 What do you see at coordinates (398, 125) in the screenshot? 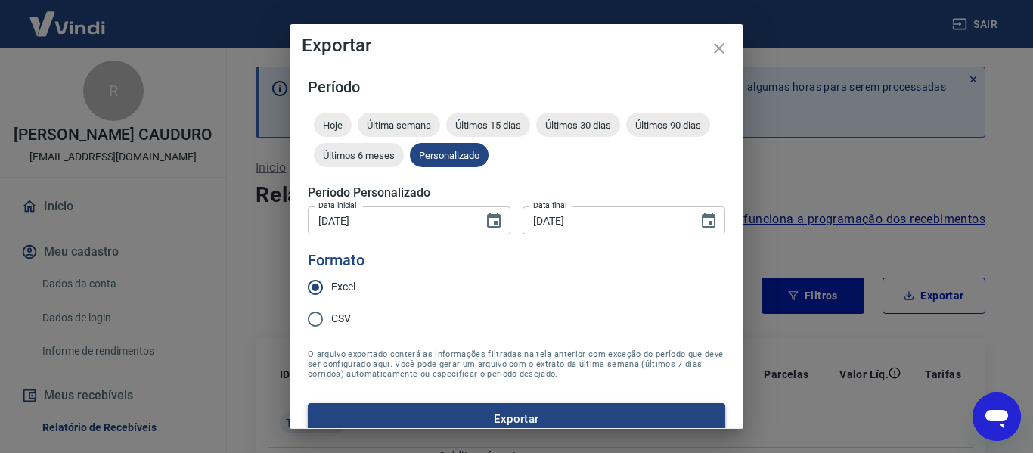
I see `div: Última semana` at bounding box center [398, 125].